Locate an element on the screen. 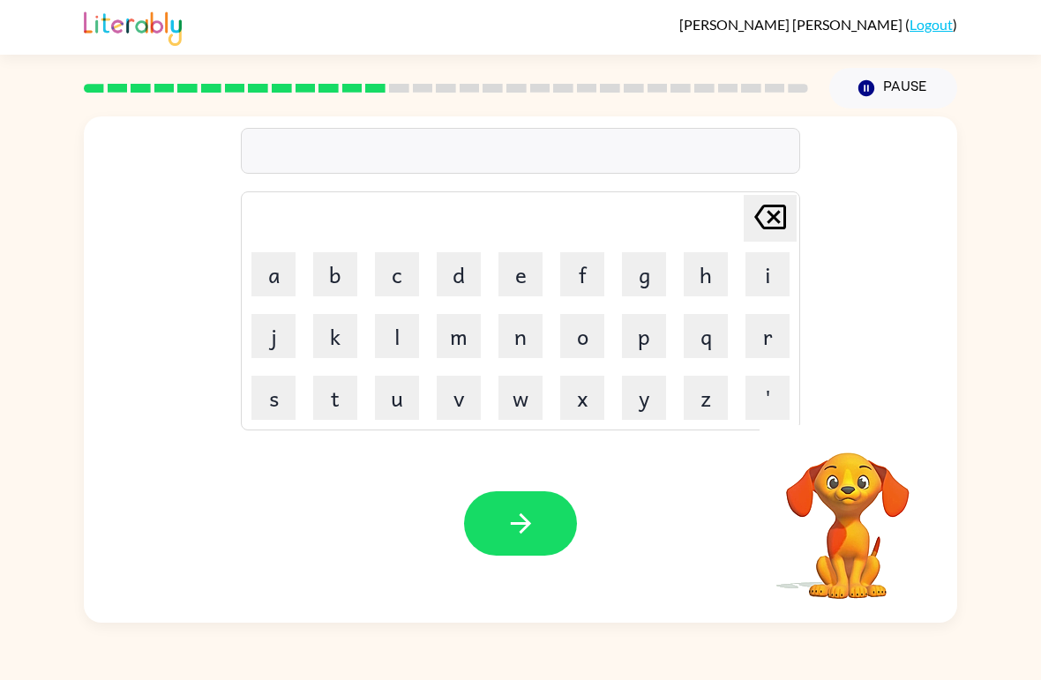 The image size is (1041, 680). button: a is located at coordinates (273, 274).